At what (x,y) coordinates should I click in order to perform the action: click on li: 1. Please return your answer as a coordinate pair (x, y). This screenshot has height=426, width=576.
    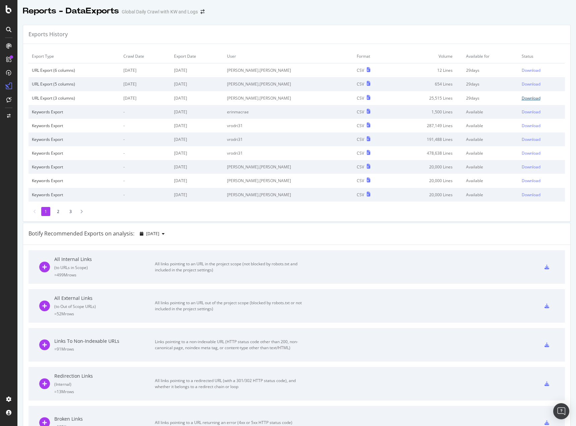
    Looking at the image, I should click on (46, 211).